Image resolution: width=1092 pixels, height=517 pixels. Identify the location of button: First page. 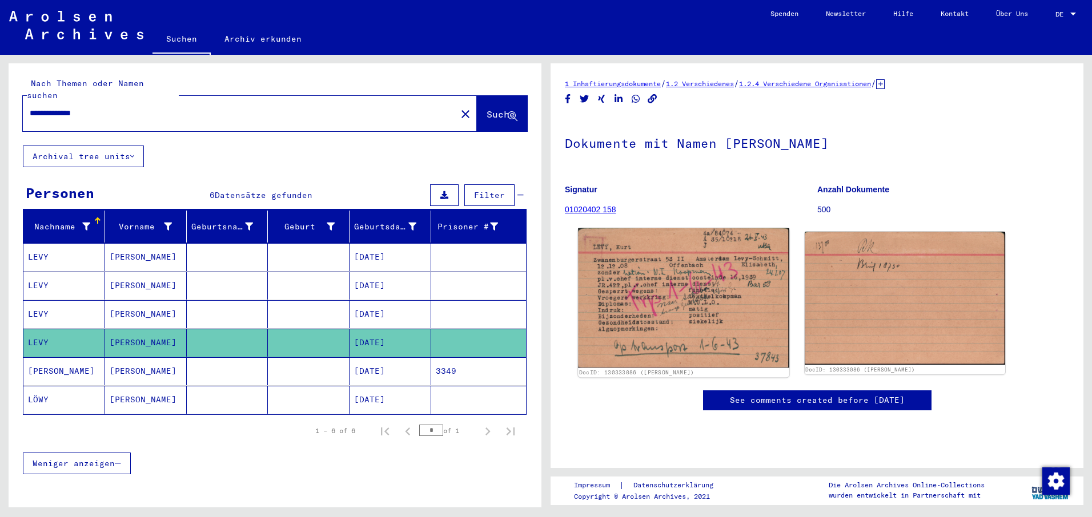
(385, 431).